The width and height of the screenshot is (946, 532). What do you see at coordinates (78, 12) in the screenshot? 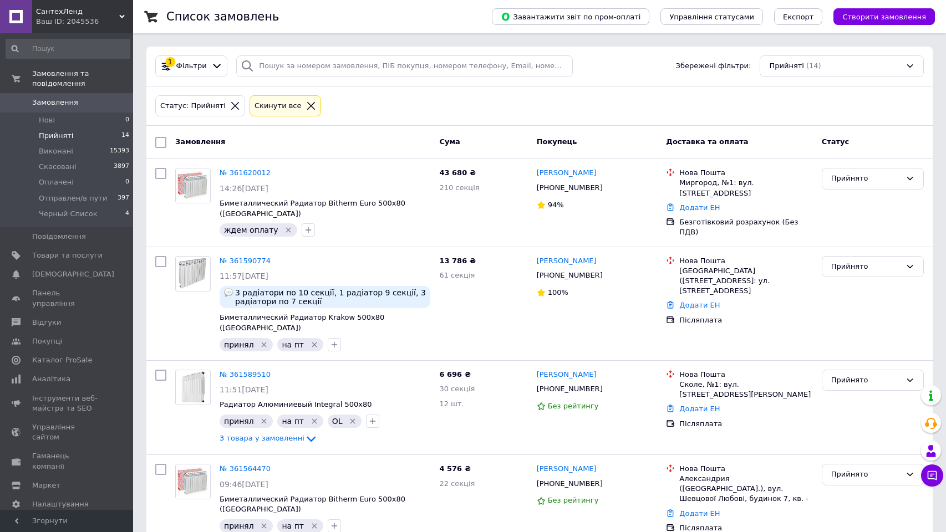
I see `span: СантехЛенд` at bounding box center [78, 12].